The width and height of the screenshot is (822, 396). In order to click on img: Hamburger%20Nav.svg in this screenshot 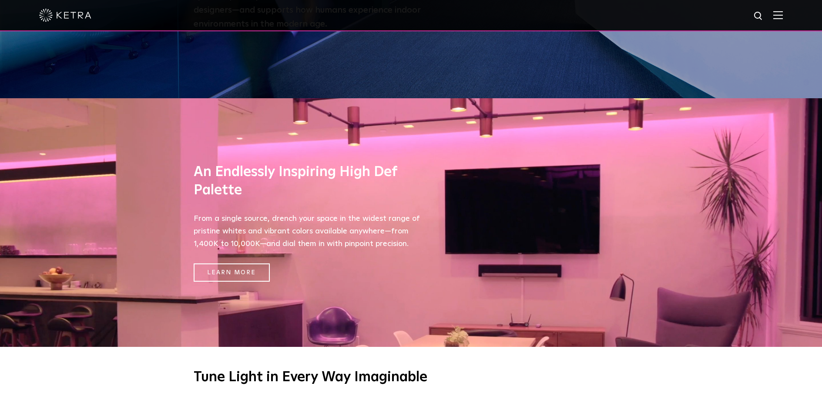, I will do `click(778, 15)`.